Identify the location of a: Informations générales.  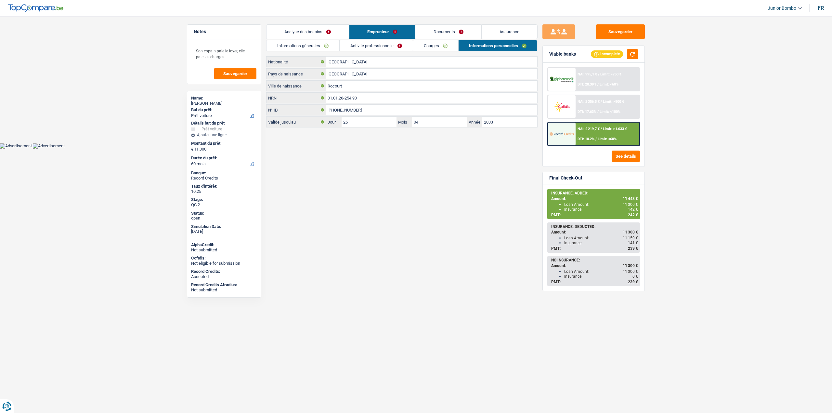
(303, 46).